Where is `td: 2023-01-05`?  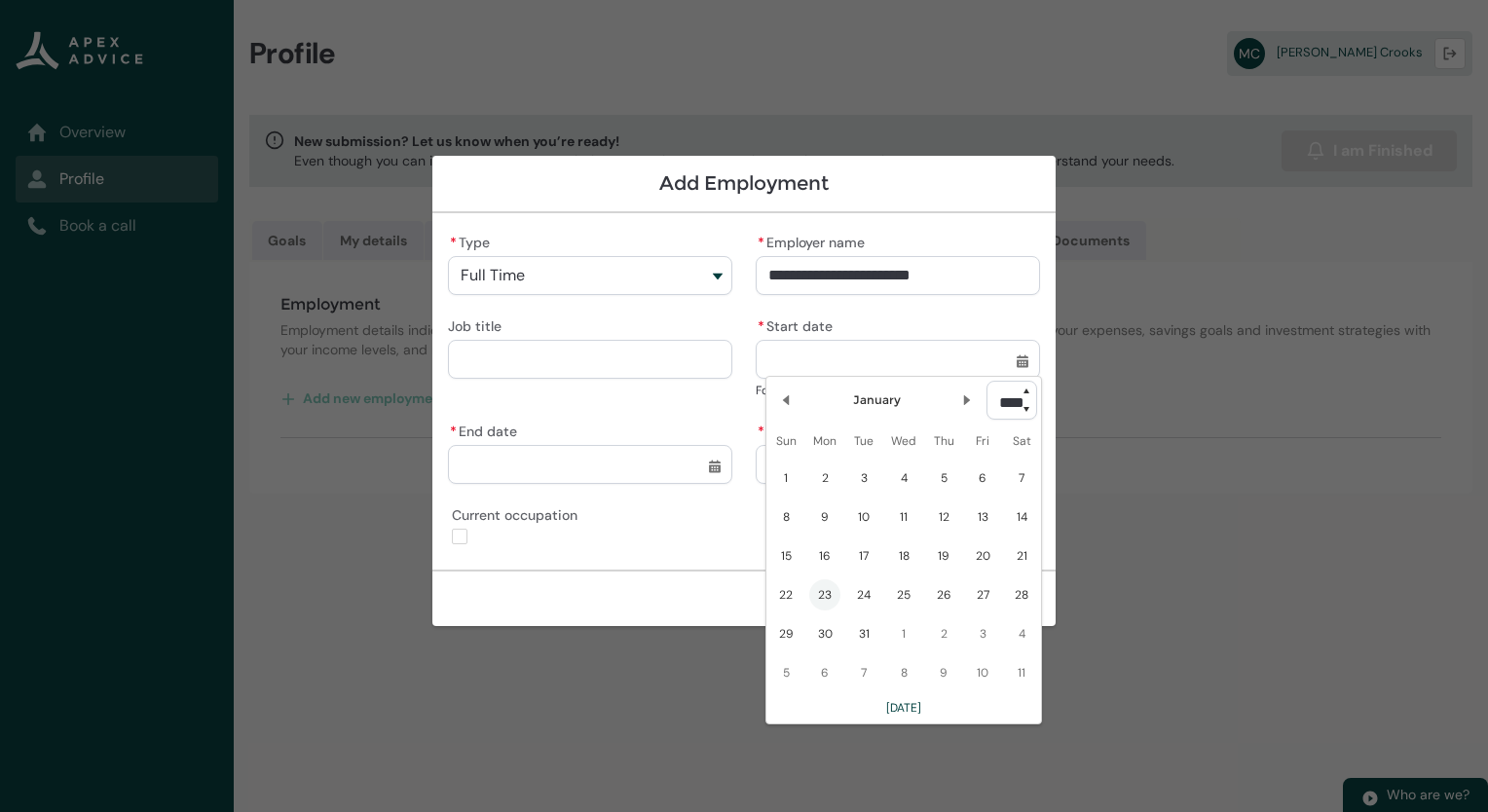
td: 2023-01-05 is located at coordinates (943, 478).